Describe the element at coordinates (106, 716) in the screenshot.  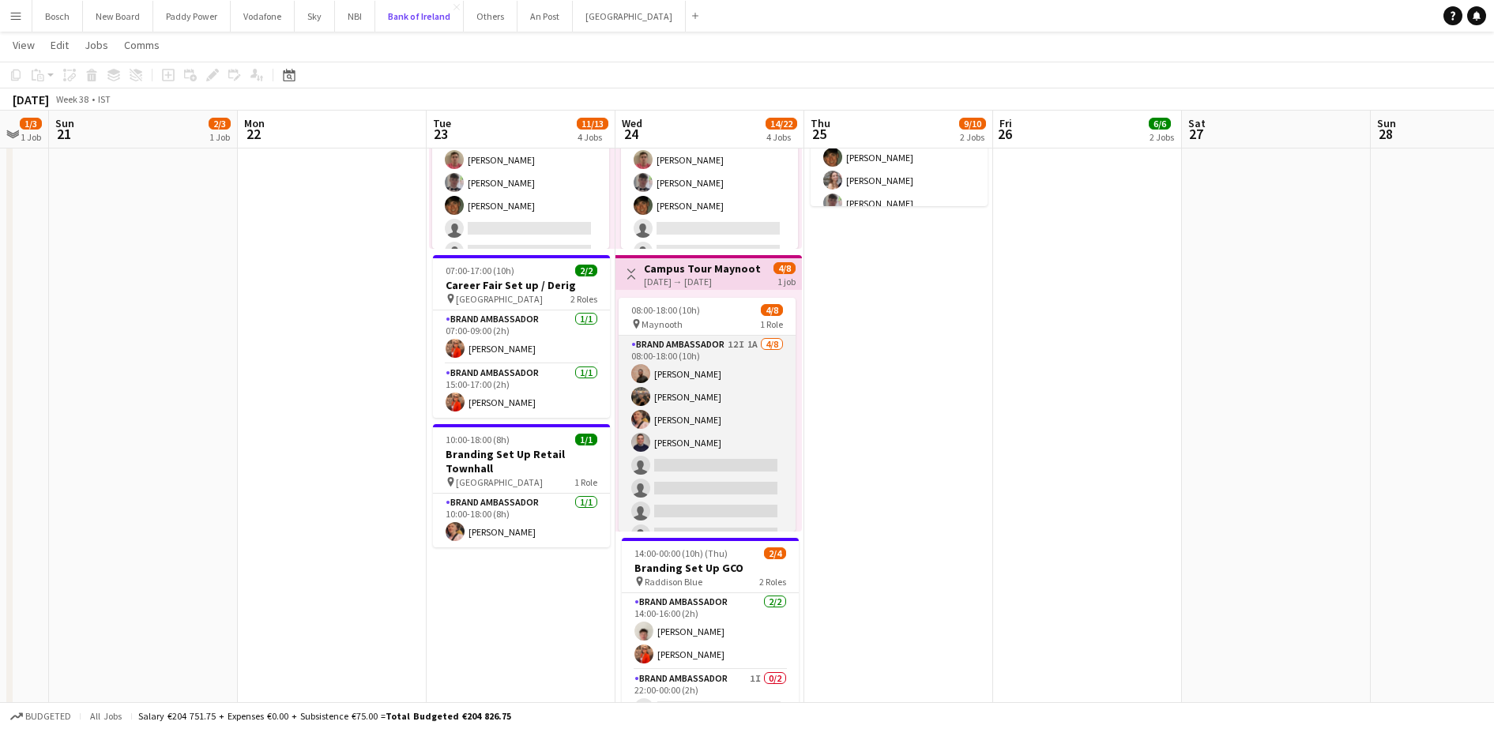
I see `span: All jobs` at that location.